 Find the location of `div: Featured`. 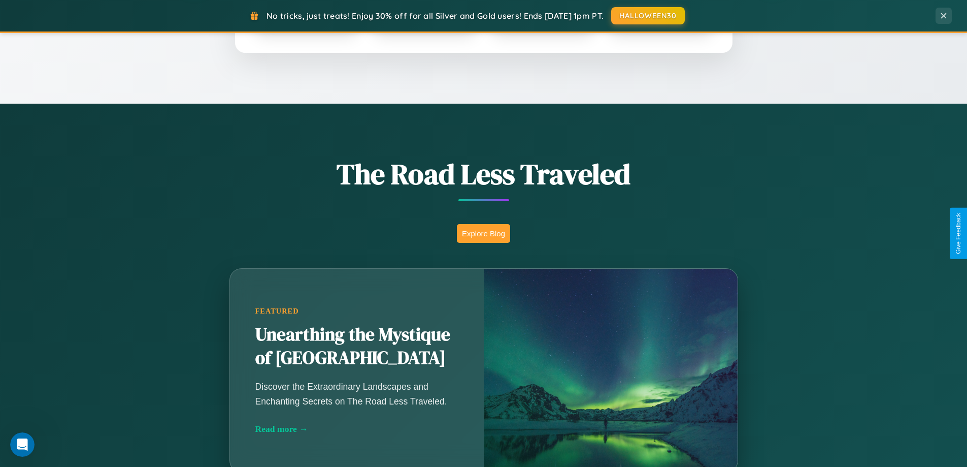

div: Featured is located at coordinates (357, 311).